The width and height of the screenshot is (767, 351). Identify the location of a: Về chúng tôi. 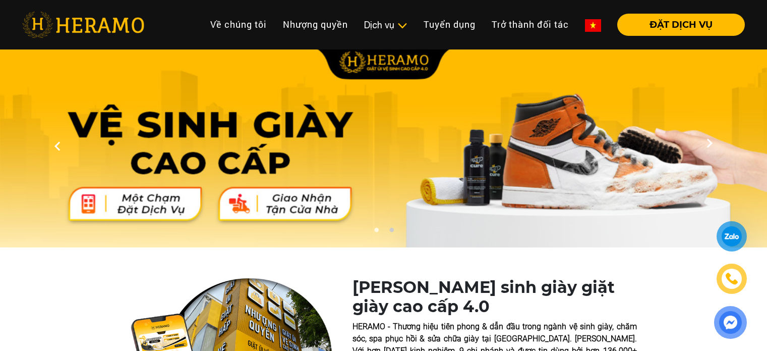
(239, 24).